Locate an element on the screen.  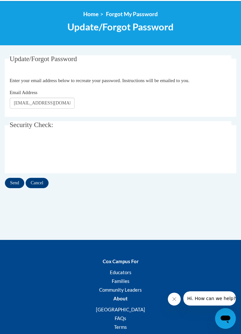
a: Community Leaders is located at coordinates (120, 290).